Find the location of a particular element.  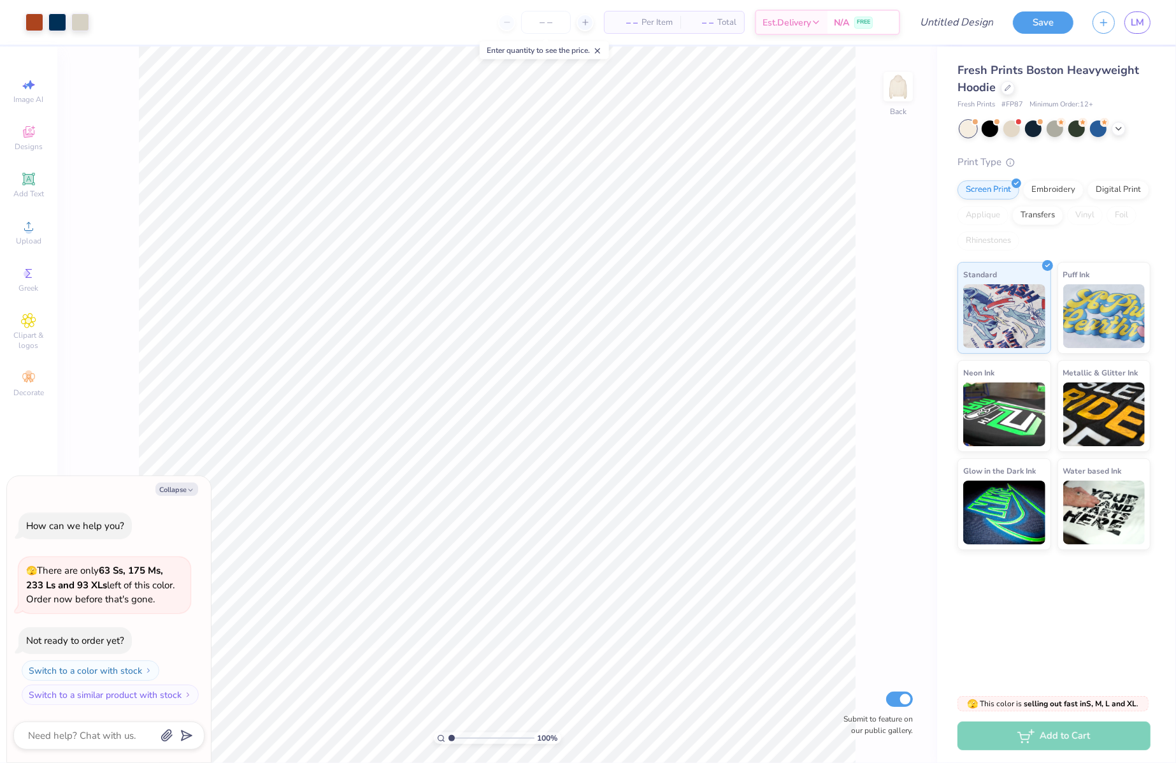

span: Designs is located at coordinates (29, 147).